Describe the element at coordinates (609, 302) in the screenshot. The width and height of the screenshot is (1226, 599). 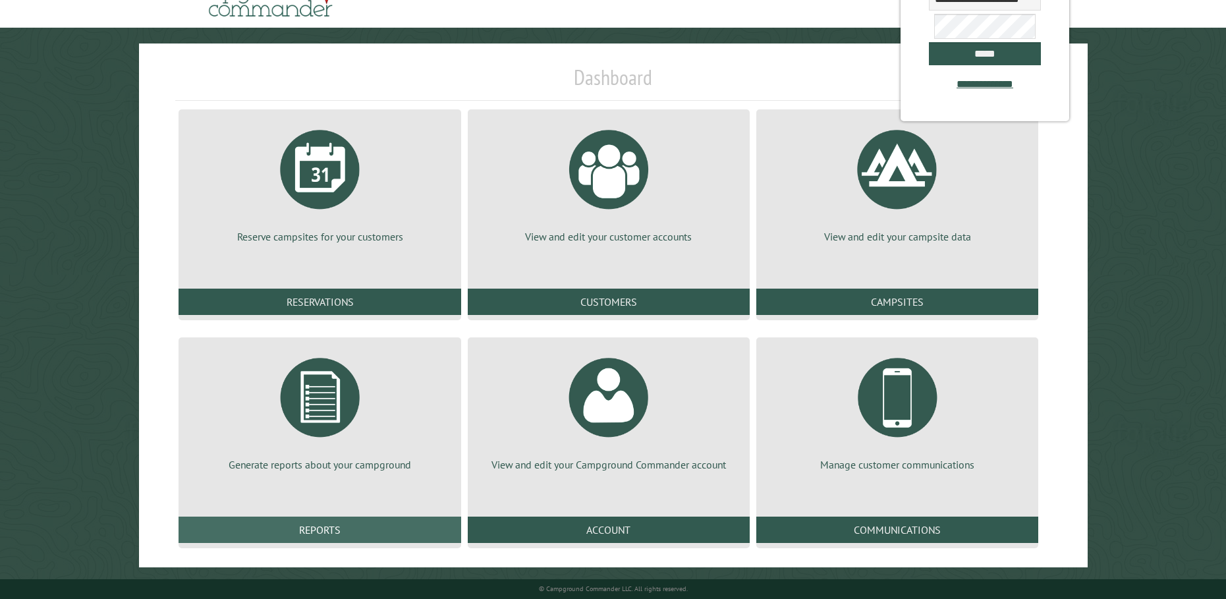
I see `a: Customers` at that location.